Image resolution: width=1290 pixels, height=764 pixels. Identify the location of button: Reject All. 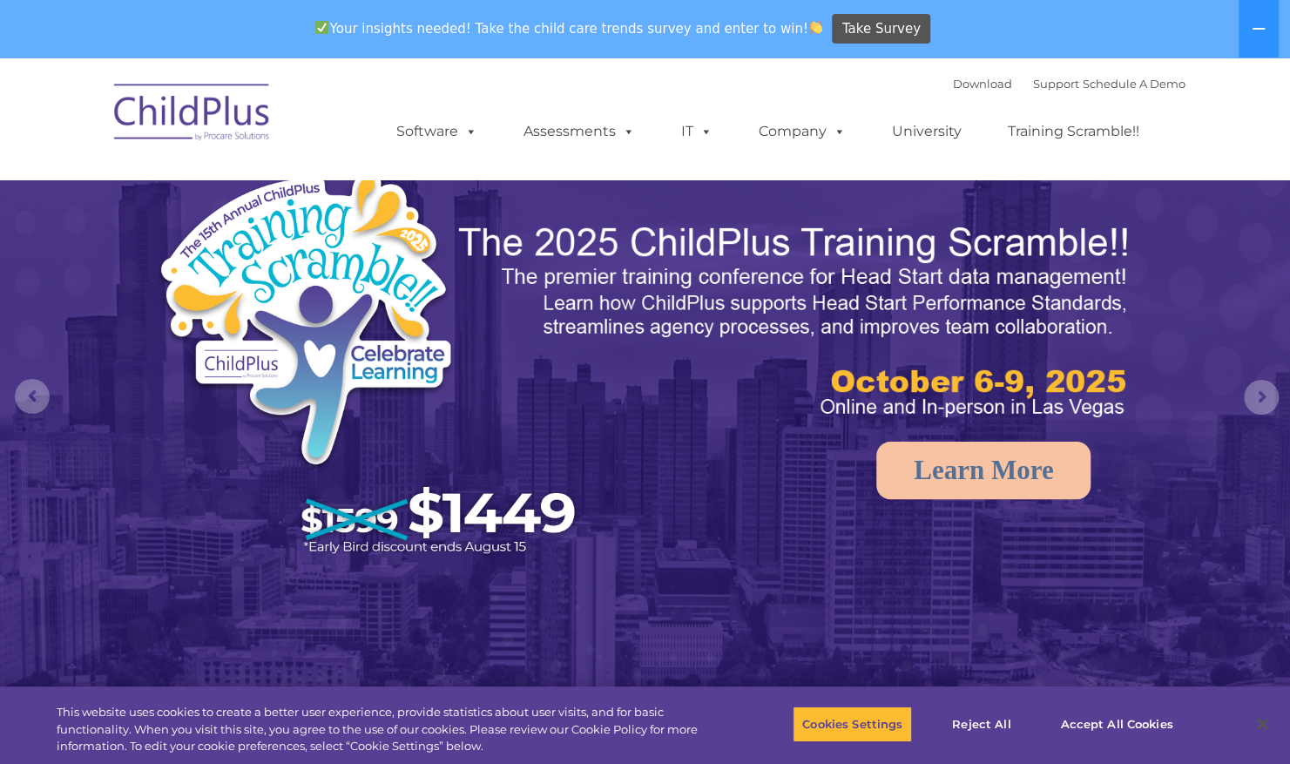
(981, 724).